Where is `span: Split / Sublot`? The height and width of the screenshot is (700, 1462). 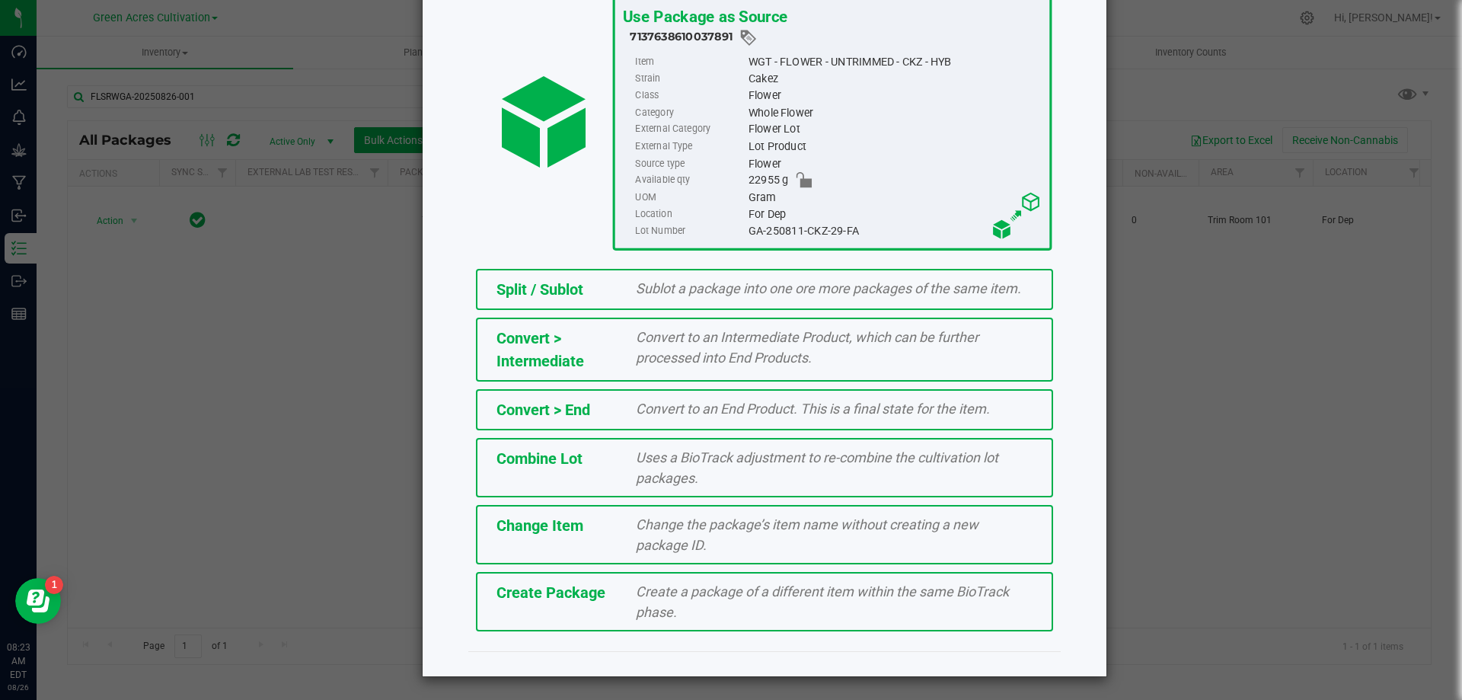 span: Split / Sublot is located at coordinates (540, 289).